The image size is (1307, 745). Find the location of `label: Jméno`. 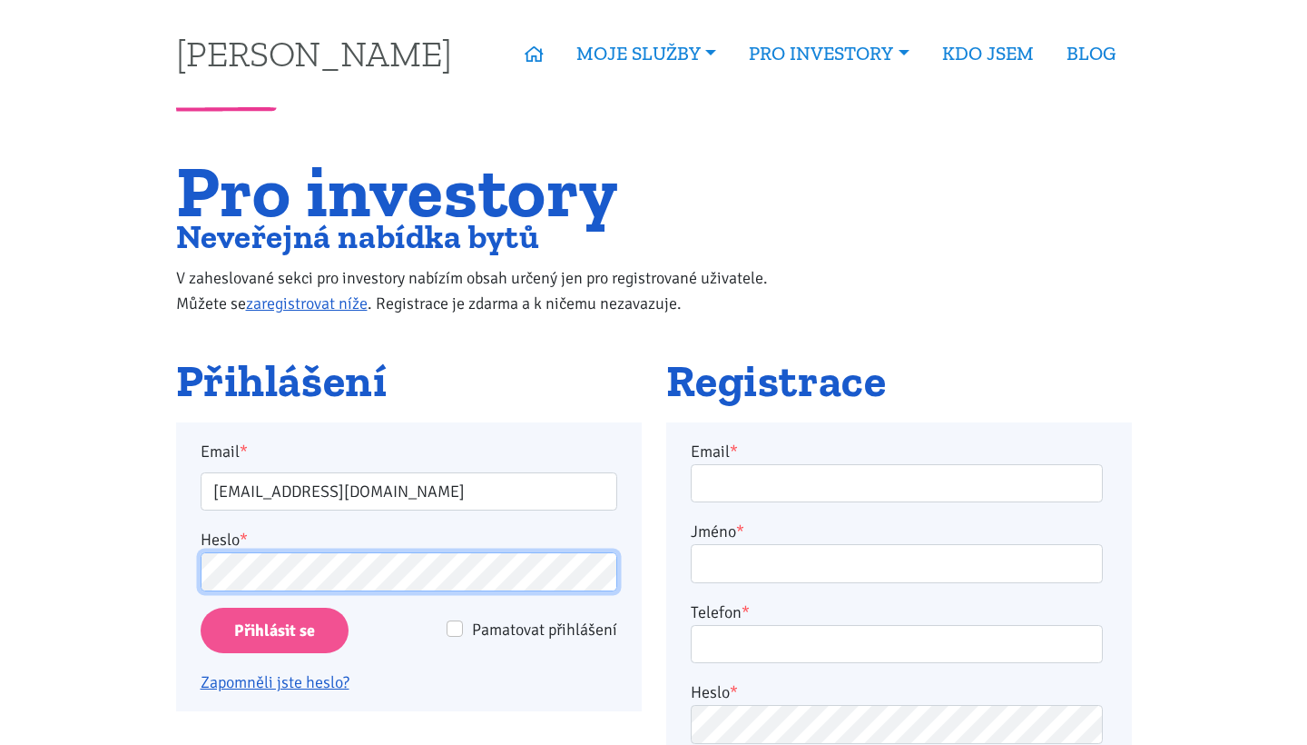

label: Jméno is located at coordinates (717, 531).